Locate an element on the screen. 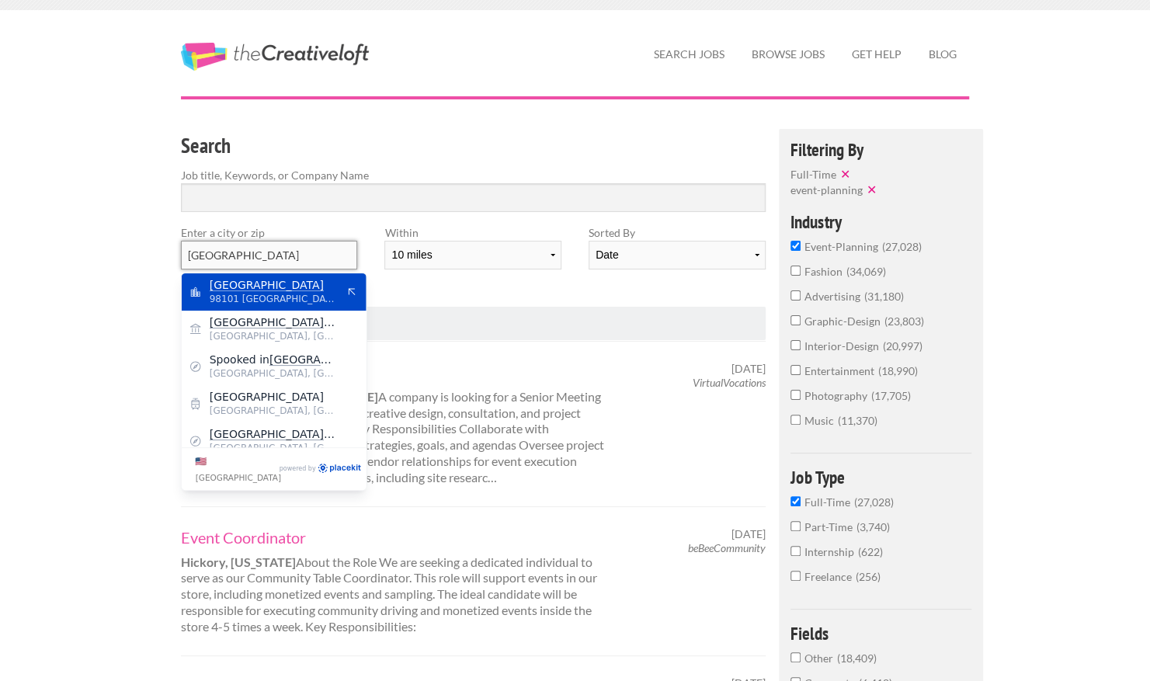 The width and height of the screenshot is (1150, 681). a: The Creative Loft is located at coordinates (275, 57).